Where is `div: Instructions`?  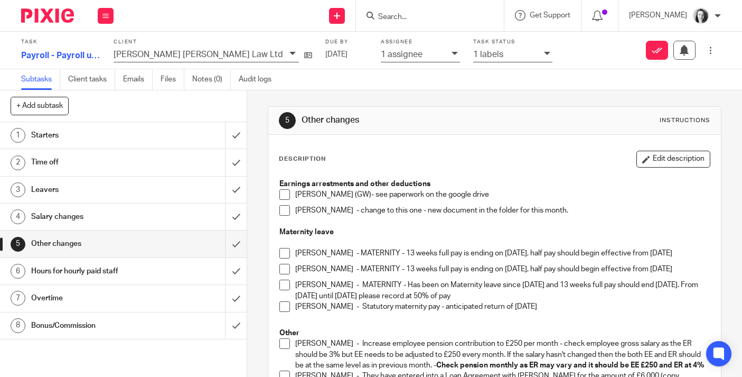 div: Instructions is located at coordinates (685, 120).